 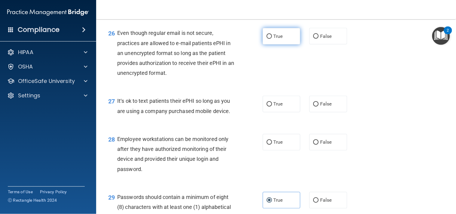 I want to click on button: Open Resource Center, 2 new notifications, so click(x=440, y=36).